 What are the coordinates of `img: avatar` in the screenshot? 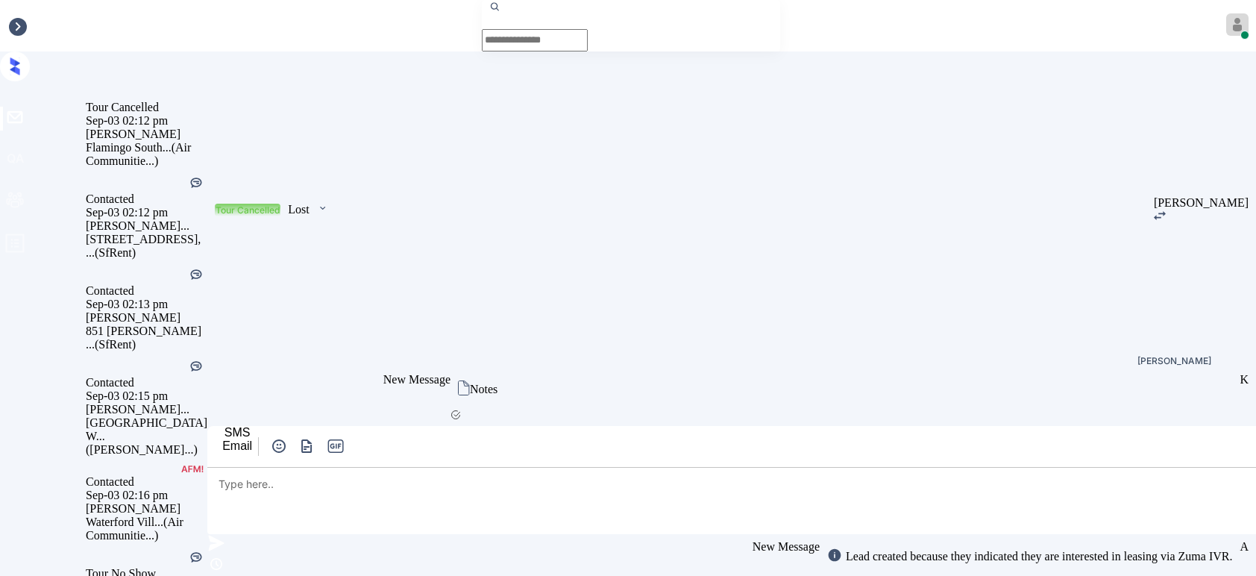 It's located at (1237, 25).